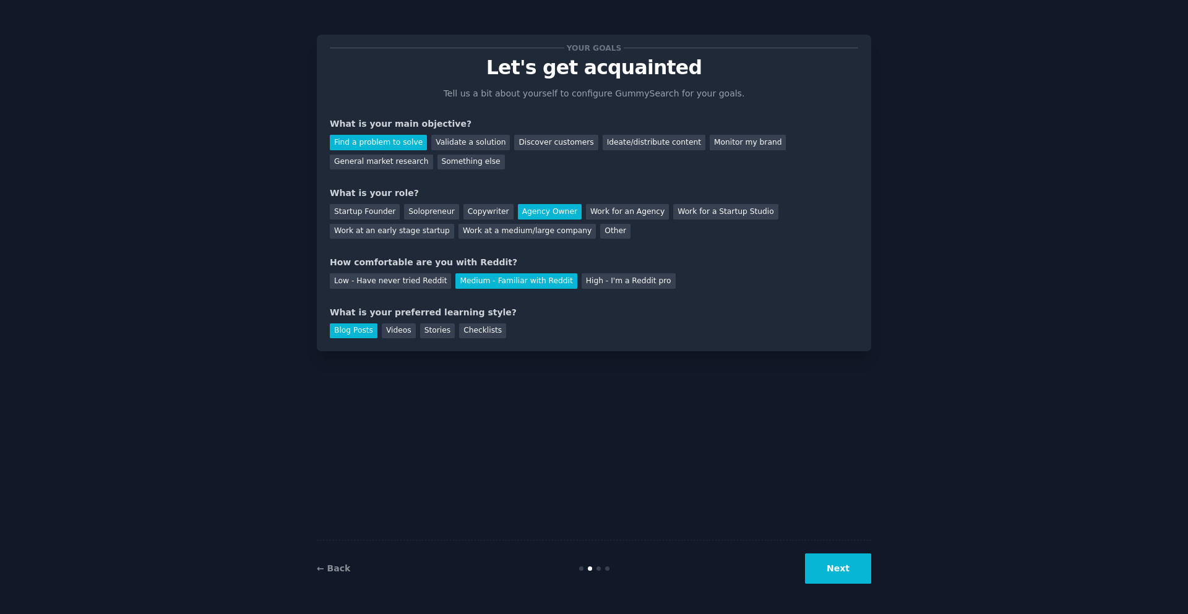 The width and height of the screenshot is (1188, 614). Describe the element at coordinates (594, 312) in the screenshot. I see `div: What is your preferred learning style?` at that location.